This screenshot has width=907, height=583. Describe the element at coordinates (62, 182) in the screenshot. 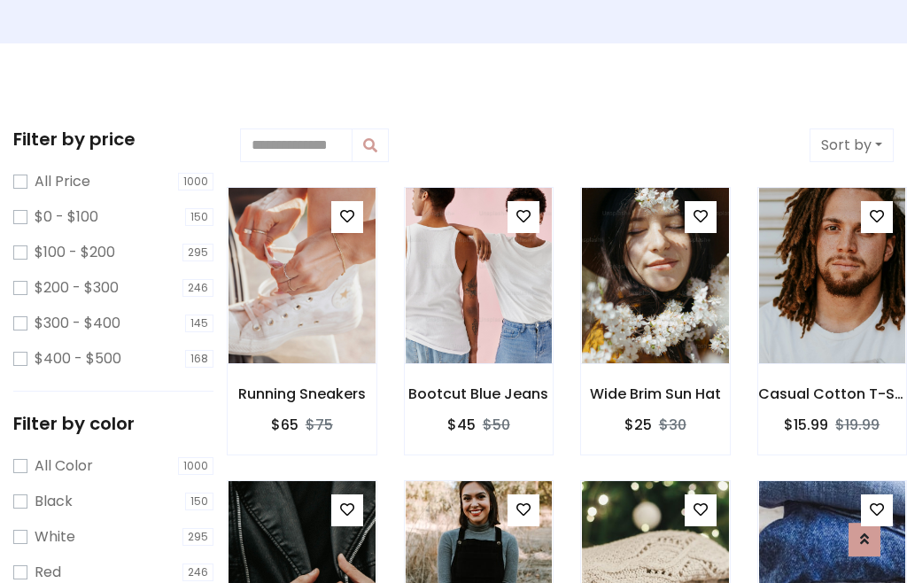

I see `label: All Price` at that location.